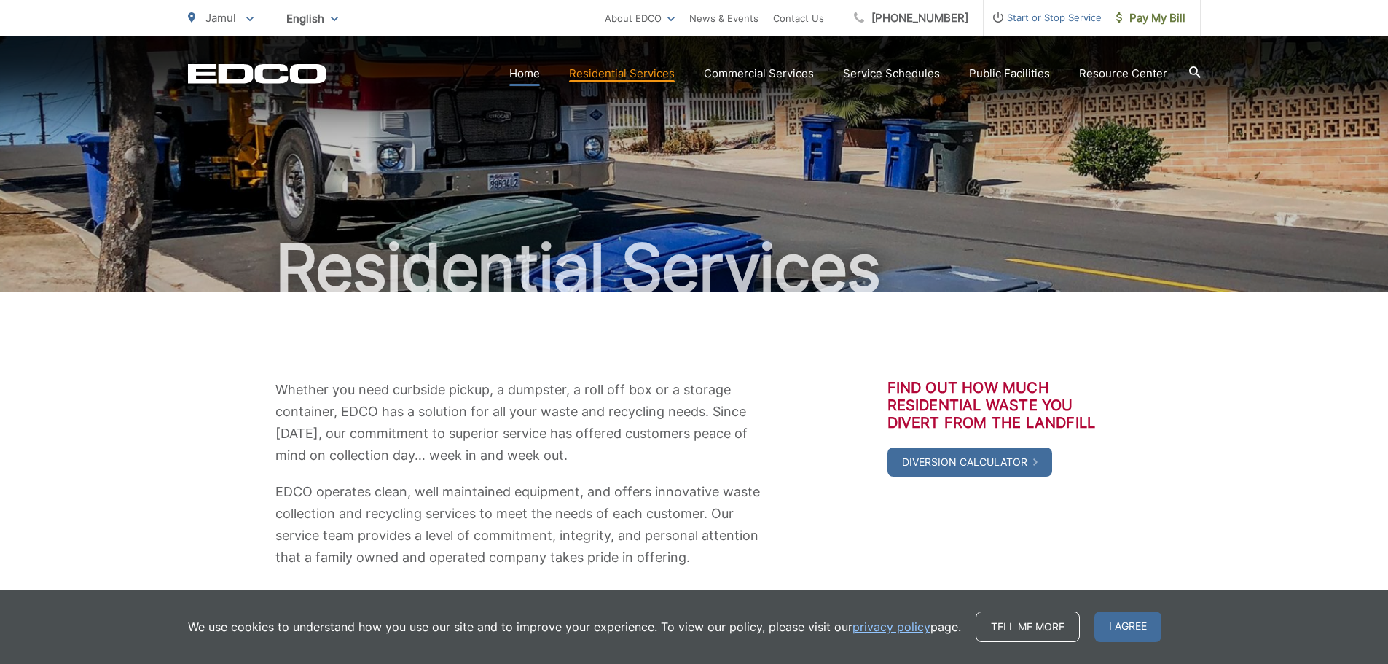 The image size is (1388, 664). What do you see at coordinates (723, 18) in the screenshot?
I see `a: News & Events` at bounding box center [723, 18].